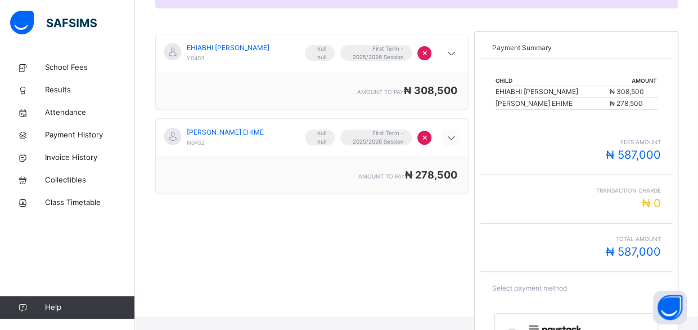 The image size is (698, 330). I want to click on button: Open asap, so click(670, 307).